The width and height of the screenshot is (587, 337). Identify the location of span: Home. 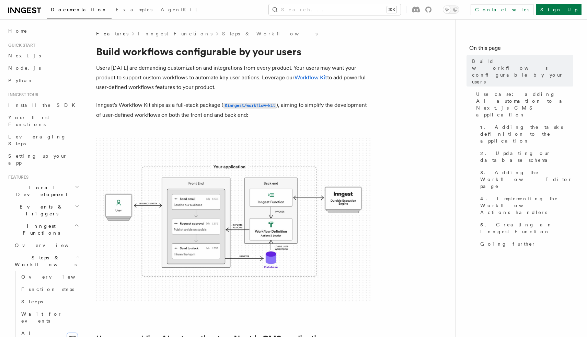
(18, 31).